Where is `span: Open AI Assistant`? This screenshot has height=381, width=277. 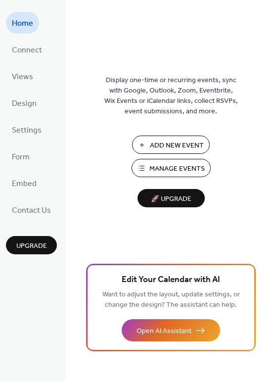 span: Open AI Assistant is located at coordinates (164, 331).